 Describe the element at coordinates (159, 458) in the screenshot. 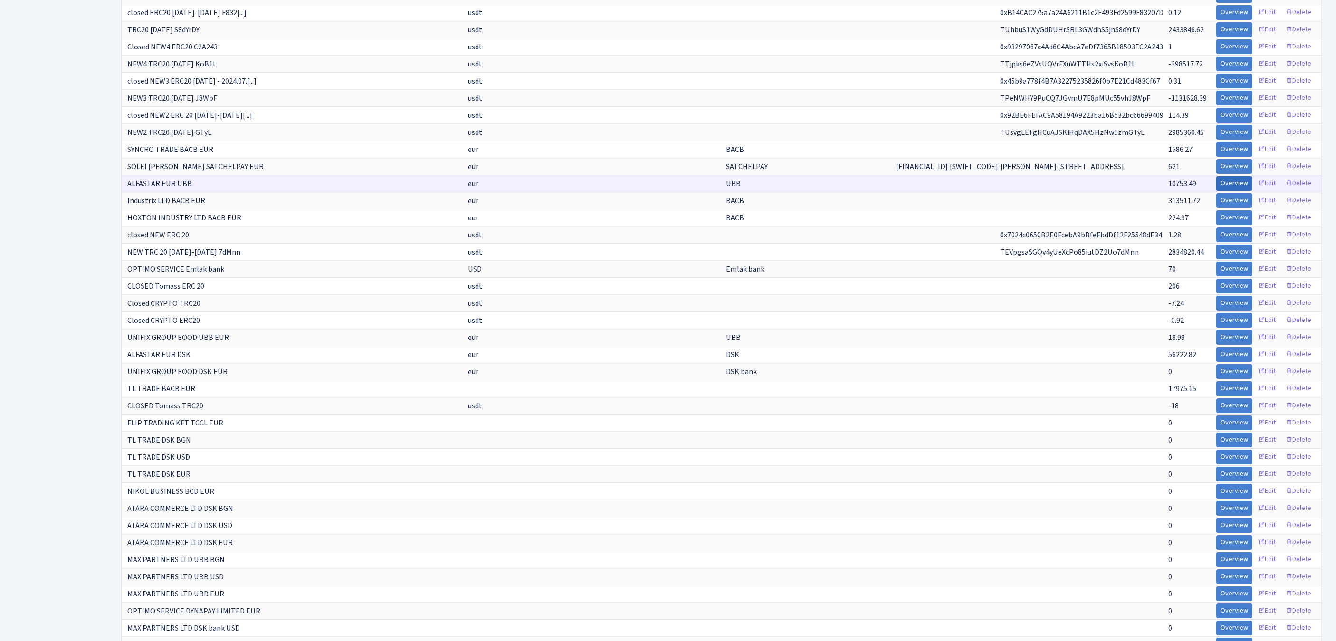

I see `span: TL TRADE DSK USD` at that location.